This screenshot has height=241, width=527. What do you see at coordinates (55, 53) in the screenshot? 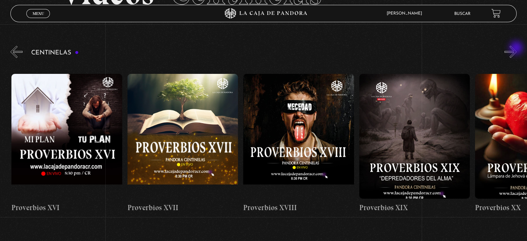
I see `h3: Centinelas` at bounding box center [55, 53].